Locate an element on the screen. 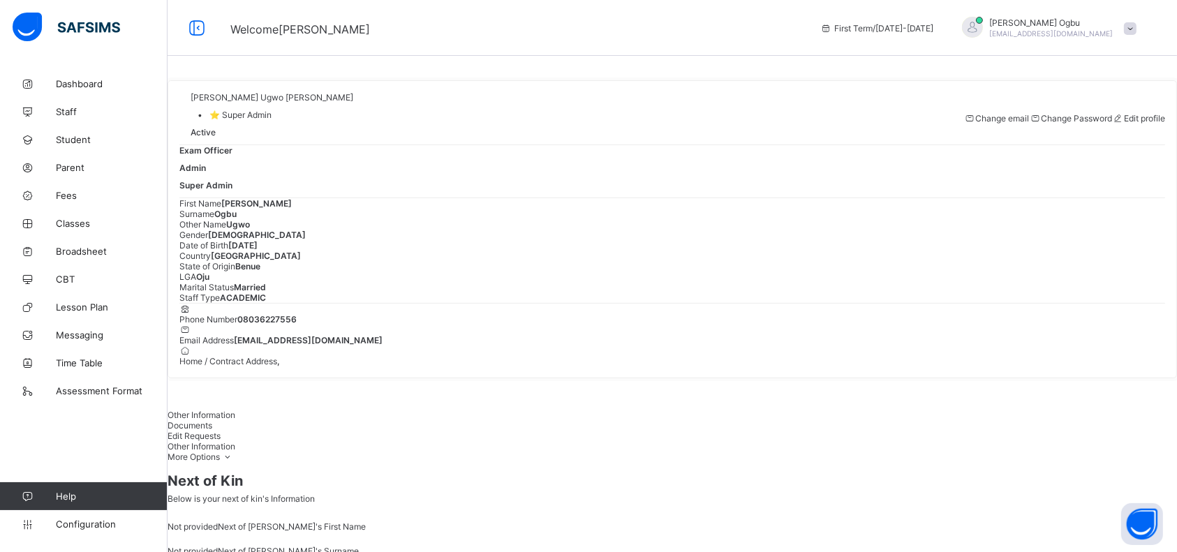 The height and width of the screenshot is (552, 1177). img: safsims is located at coordinates (66, 27).